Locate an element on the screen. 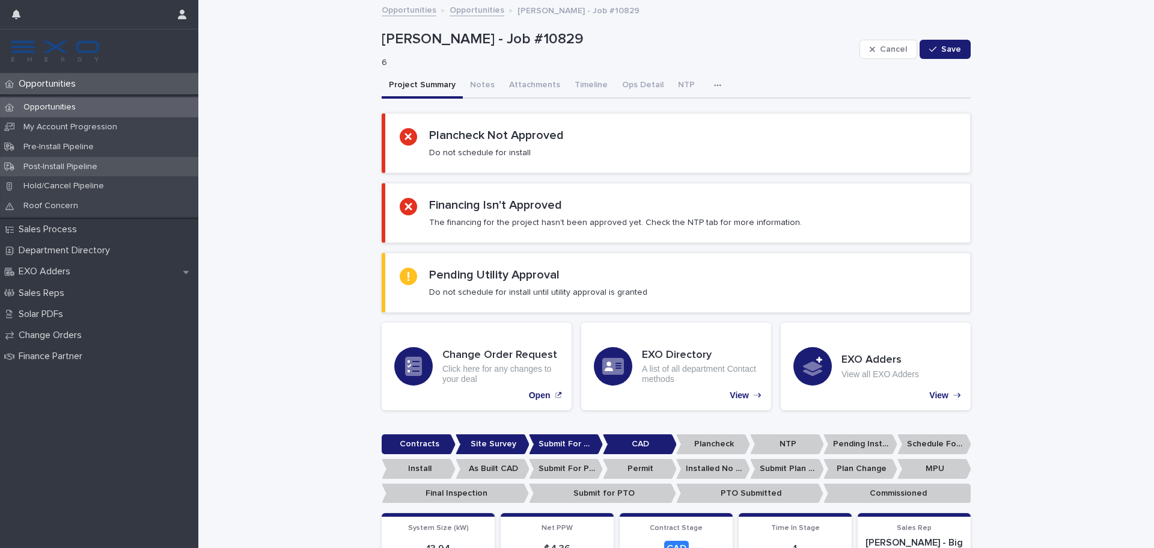  p: Click here for any changes to your deal is located at coordinates (501, 374).